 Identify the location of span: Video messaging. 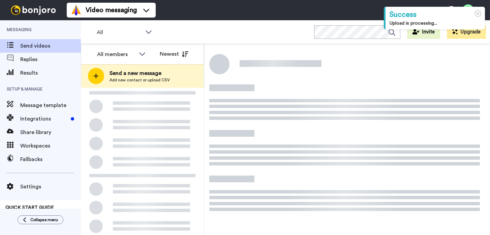
(111, 10).